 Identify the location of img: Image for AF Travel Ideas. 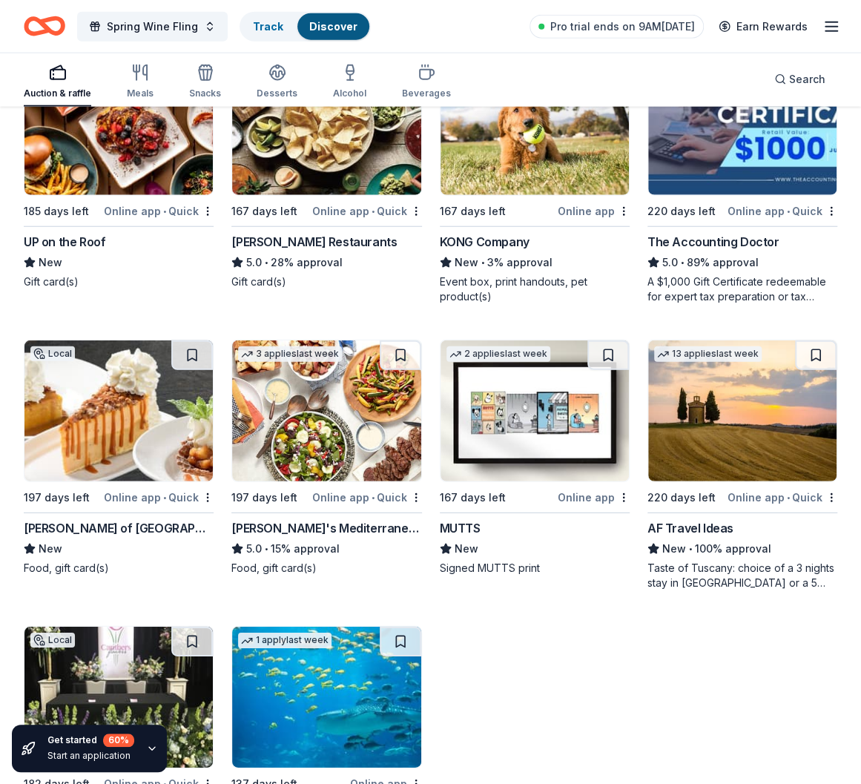
(743, 411).